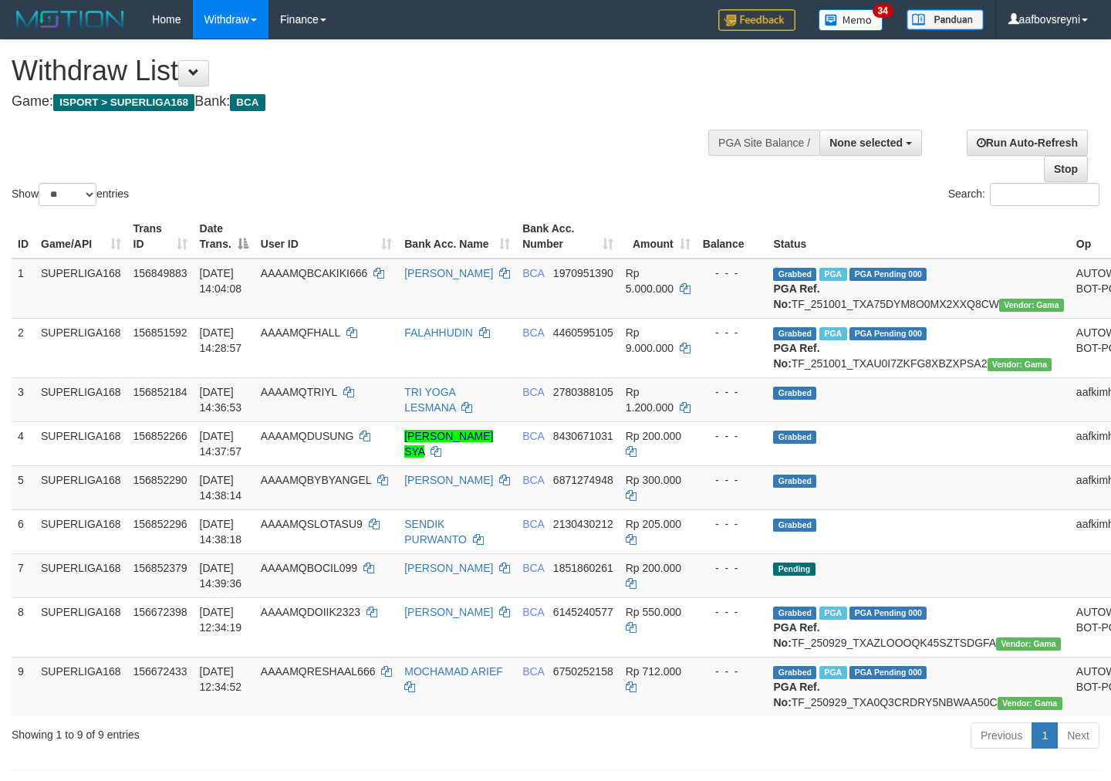 This screenshot has height=781, width=1111. Describe the element at coordinates (653, 612) in the screenshot. I see `span: Rp 550.000` at that location.